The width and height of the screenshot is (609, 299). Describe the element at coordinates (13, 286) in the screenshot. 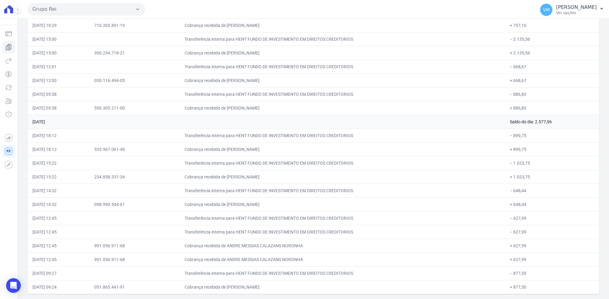

I see `div: Open Intercom Messenger` at that location.